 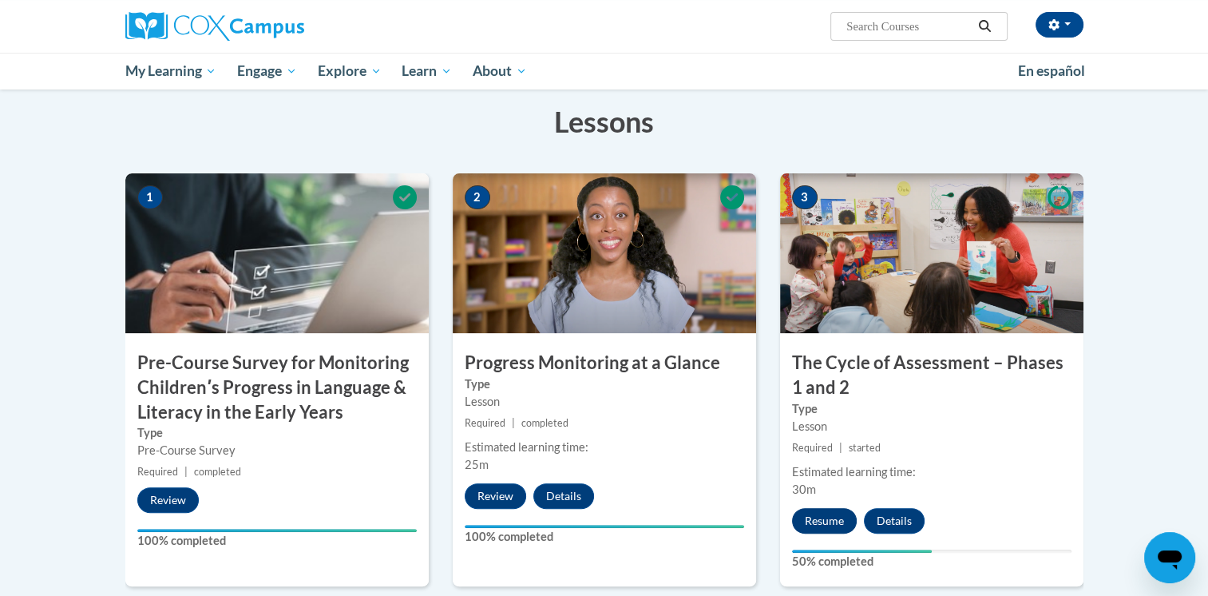 I want to click on a: Learn, so click(x=426, y=71).